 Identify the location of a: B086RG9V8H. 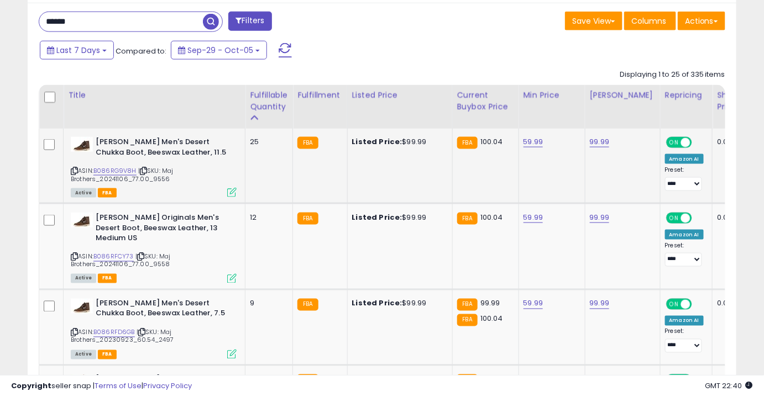
(115, 171).